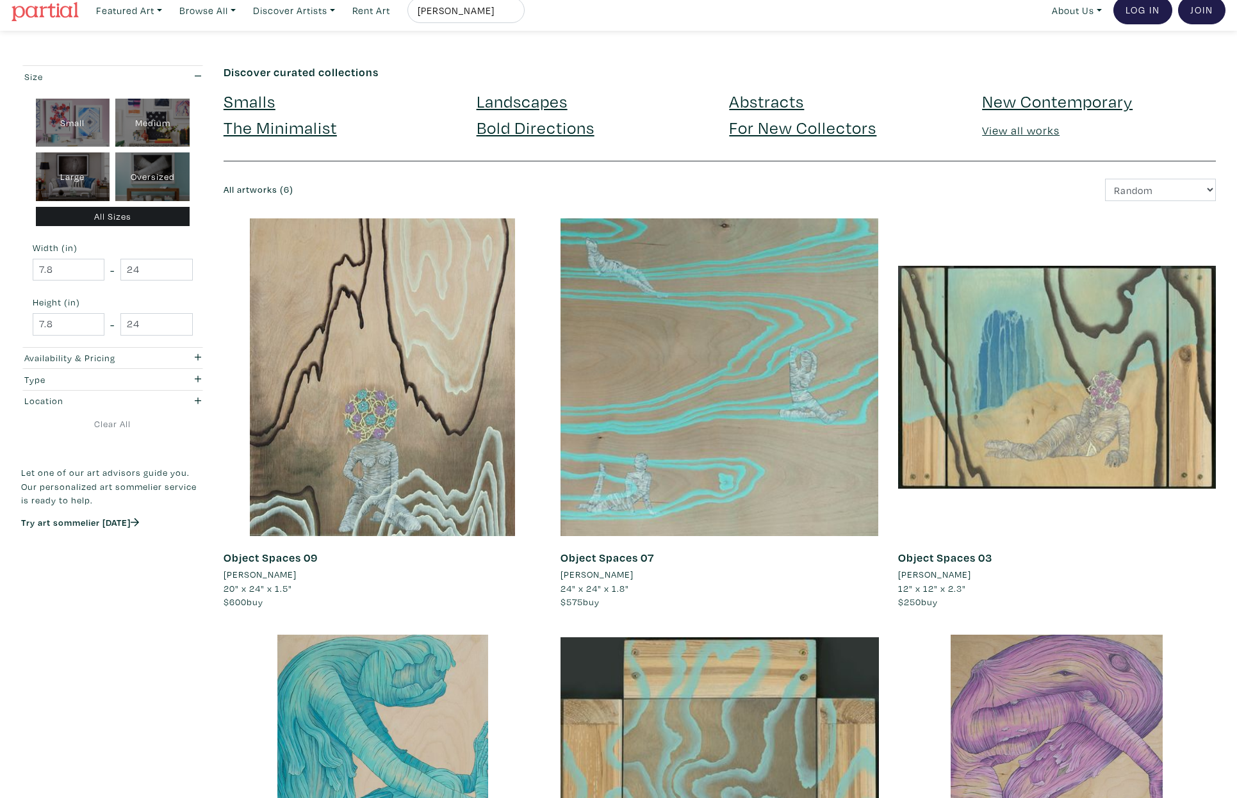  What do you see at coordinates (467, 190) in the screenshot?
I see `h6: All artworks (6)` at bounding box center [467, 190].